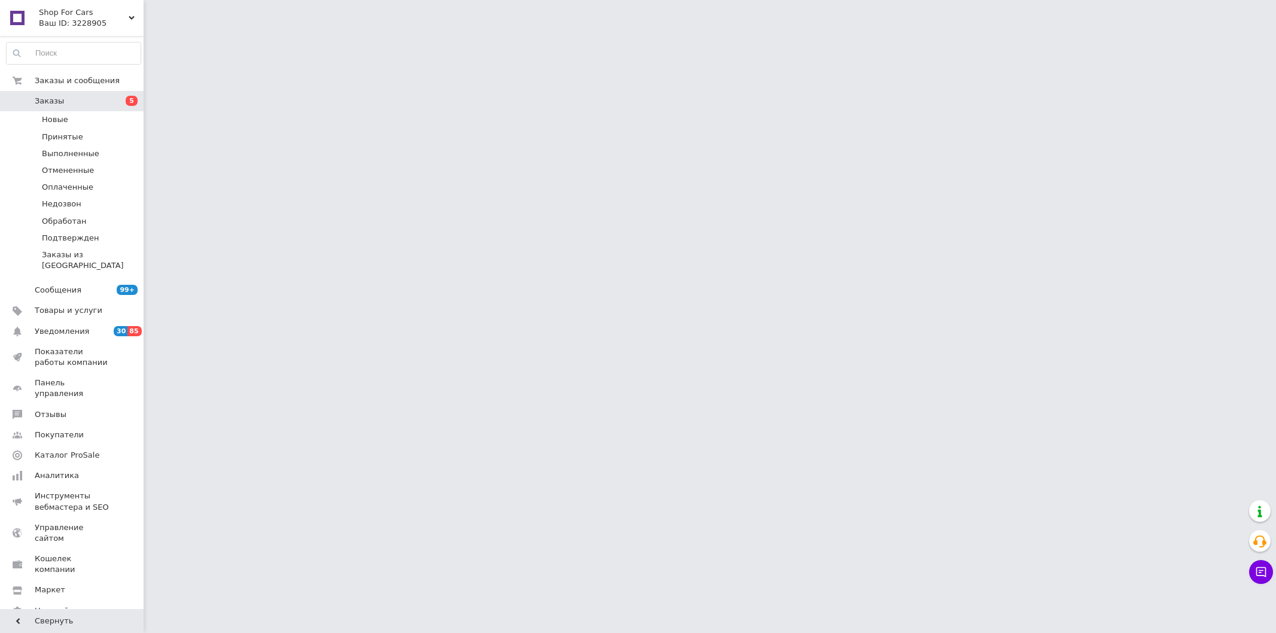  What do you see at coordinates (72, 533) in the screenshot?
I see `span: Управление сайтом` at bounding box center [72, 533].